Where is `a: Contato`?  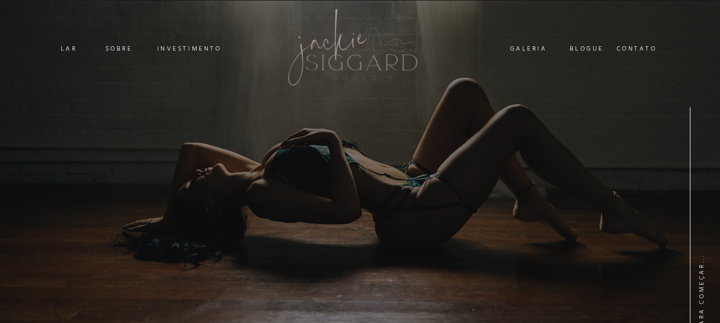 a: Contato is located at coordinates (638, 47).